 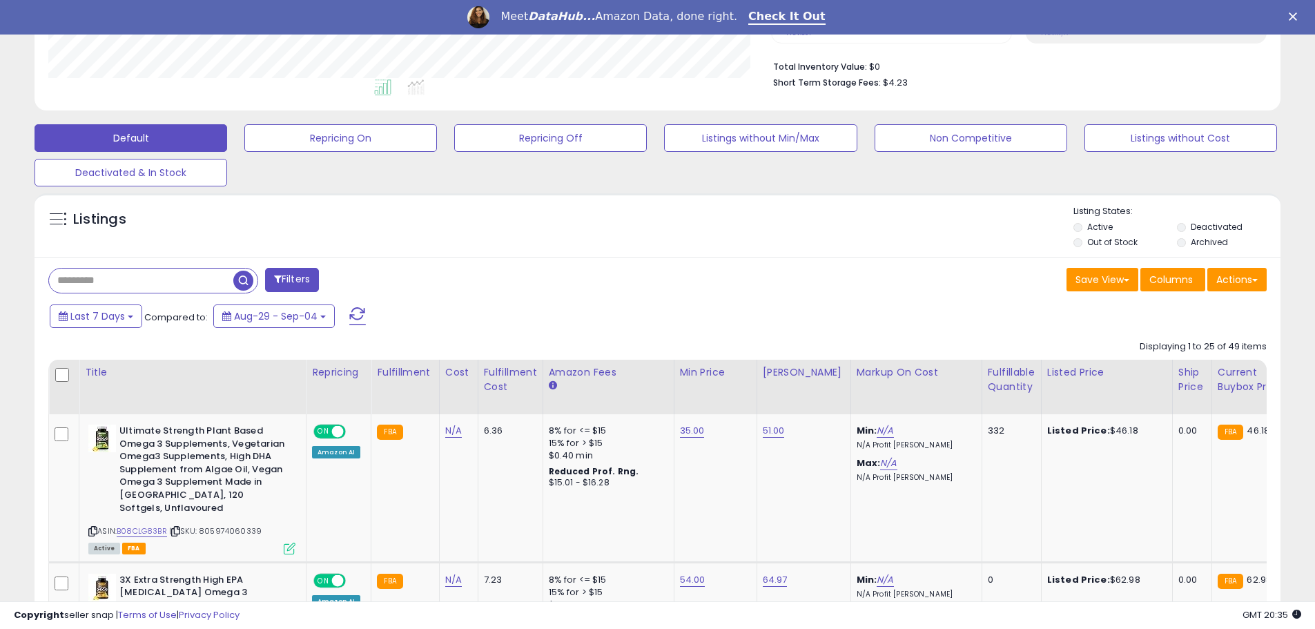 What do you see at coordinates (971, 138) in the screenshot?
I see `button: Non Competitive` at bounding box center [971, 138].